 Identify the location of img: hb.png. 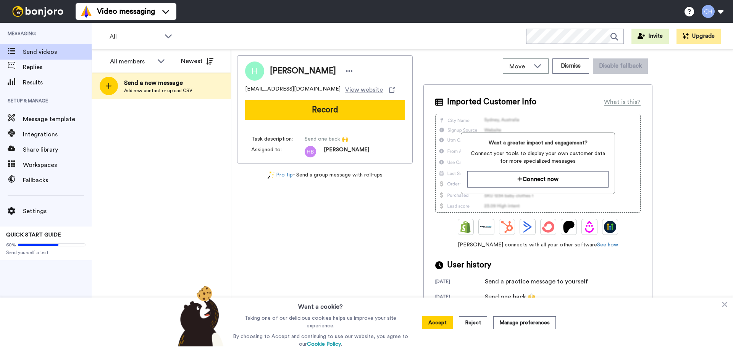
(310, 152).